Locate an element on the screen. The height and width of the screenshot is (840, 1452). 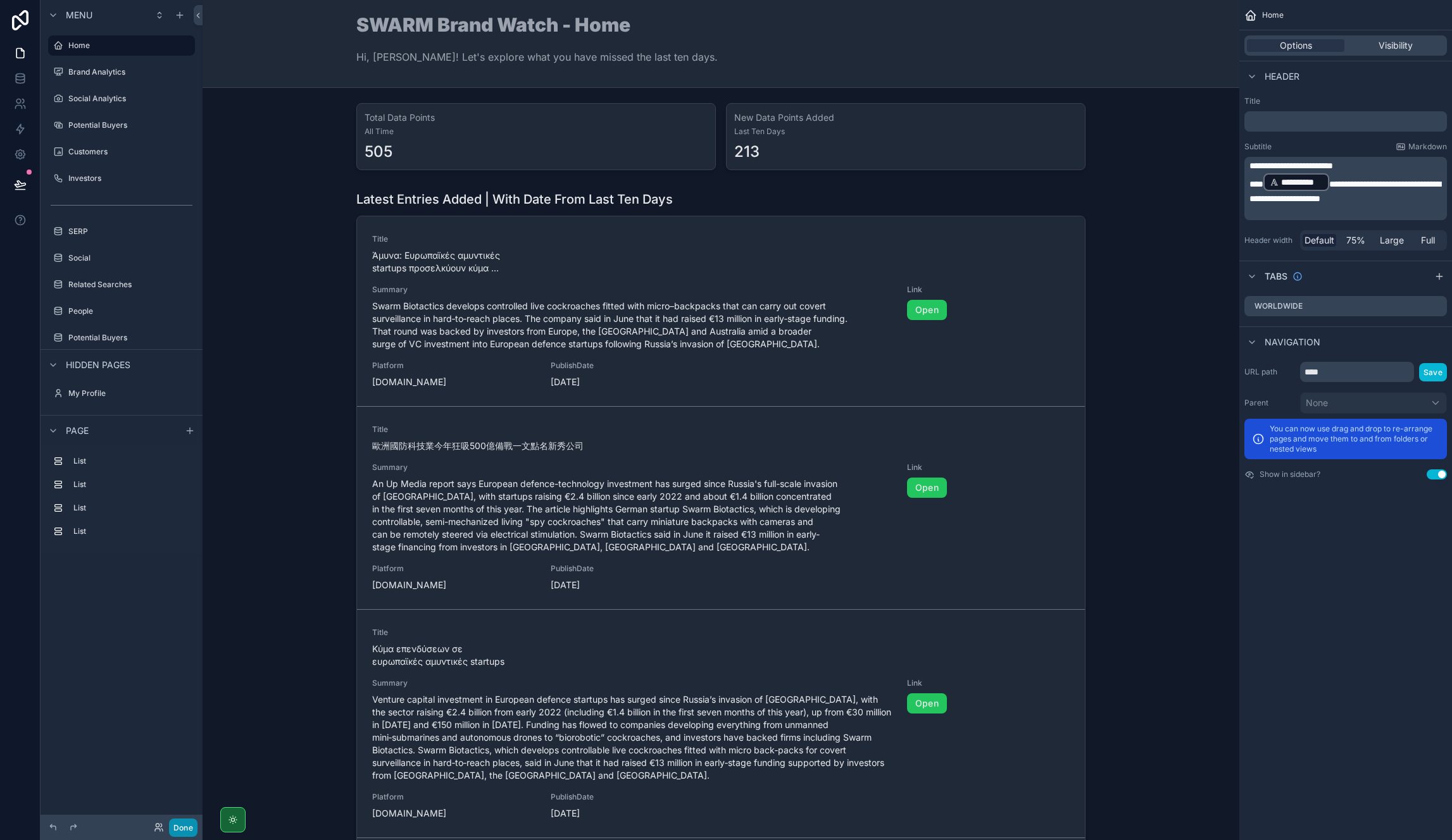
span: Options is located at coordinates (1295, 45).